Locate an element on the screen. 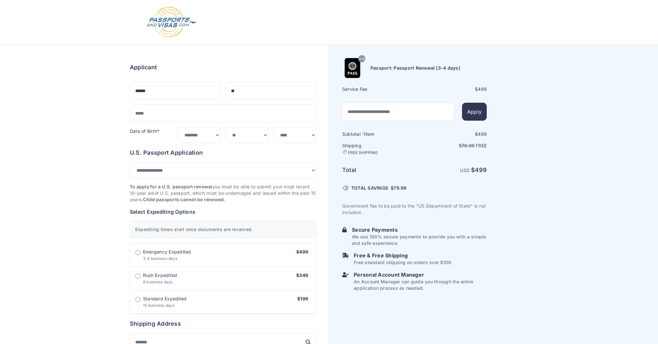 This screenshot has height=344, width=658. span: Standard Expedited is located at coordinates (165, 299).